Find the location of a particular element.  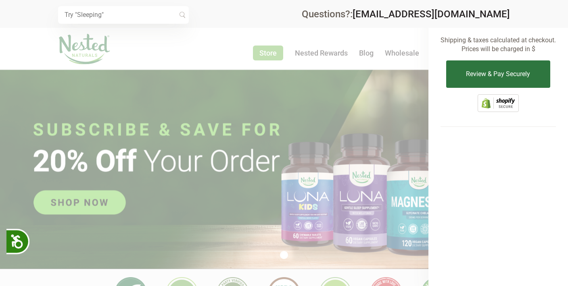

img: Shopify secure badge is located at coordinates (498, 103).